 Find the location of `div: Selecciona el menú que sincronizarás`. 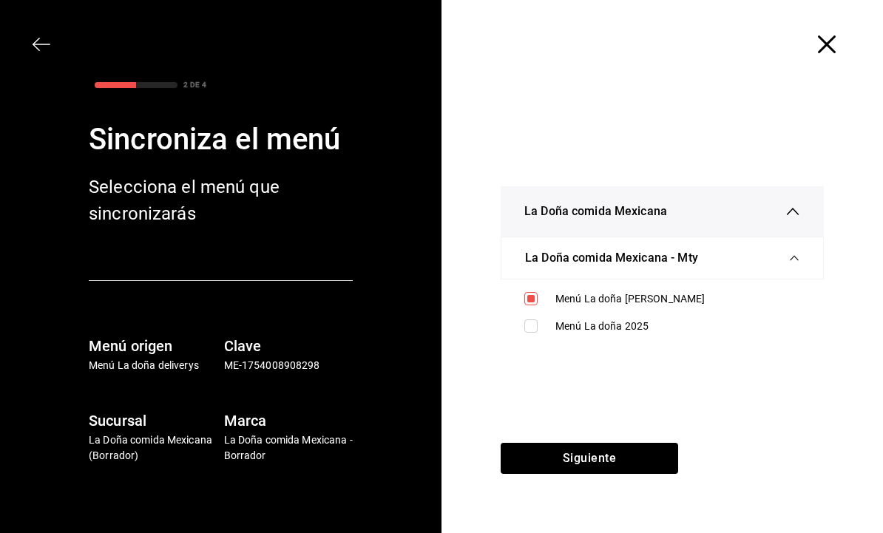

div: Selecciona el menú que sincronizarás is located at coordinates (207, 200).